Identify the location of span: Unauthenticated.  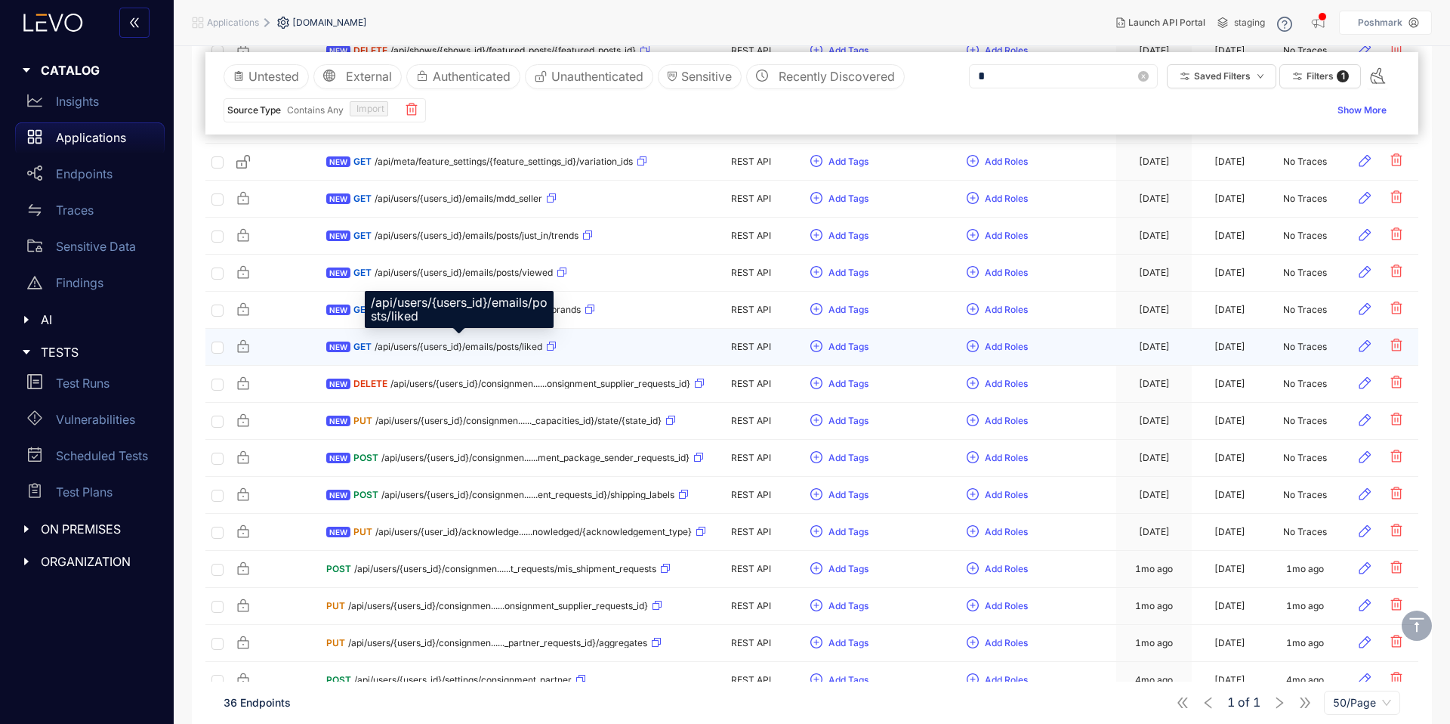
(598, 76).